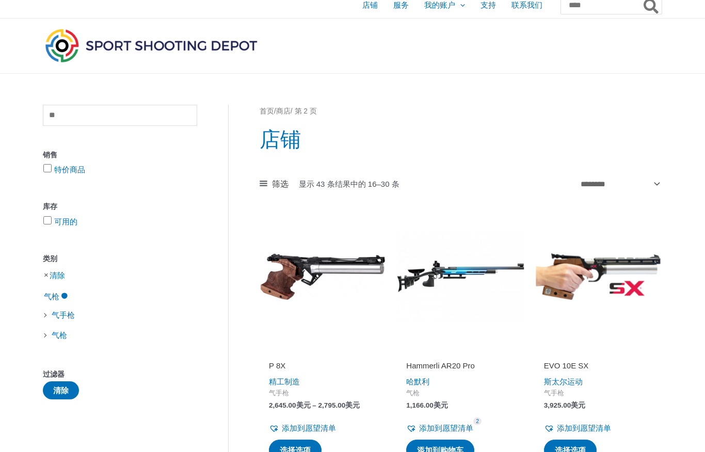 This screenshot has width=705, height=452. What do you see at coordinates (63, 314) in the screenshot?
I see `a: 气手枪` at bounding box center [63, 314].